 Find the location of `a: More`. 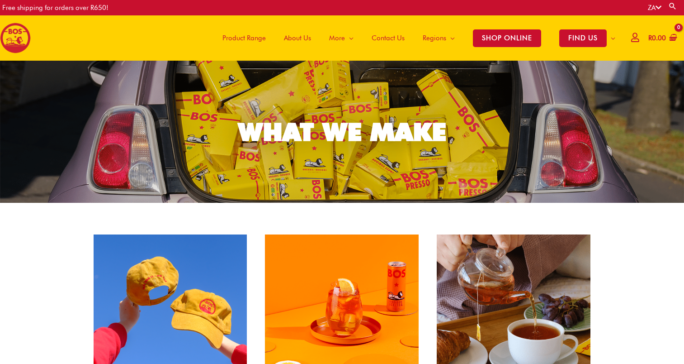

a: More is located at coordinates (342, 38).